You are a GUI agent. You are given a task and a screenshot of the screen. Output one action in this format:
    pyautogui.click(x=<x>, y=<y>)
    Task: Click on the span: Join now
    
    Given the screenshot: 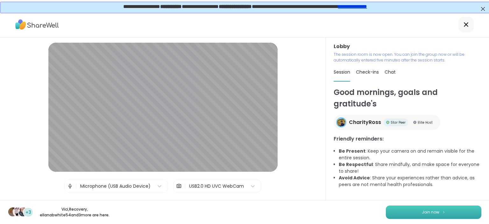 What is the action you would take?
    pyautogui.click(x=430, y=212)
    